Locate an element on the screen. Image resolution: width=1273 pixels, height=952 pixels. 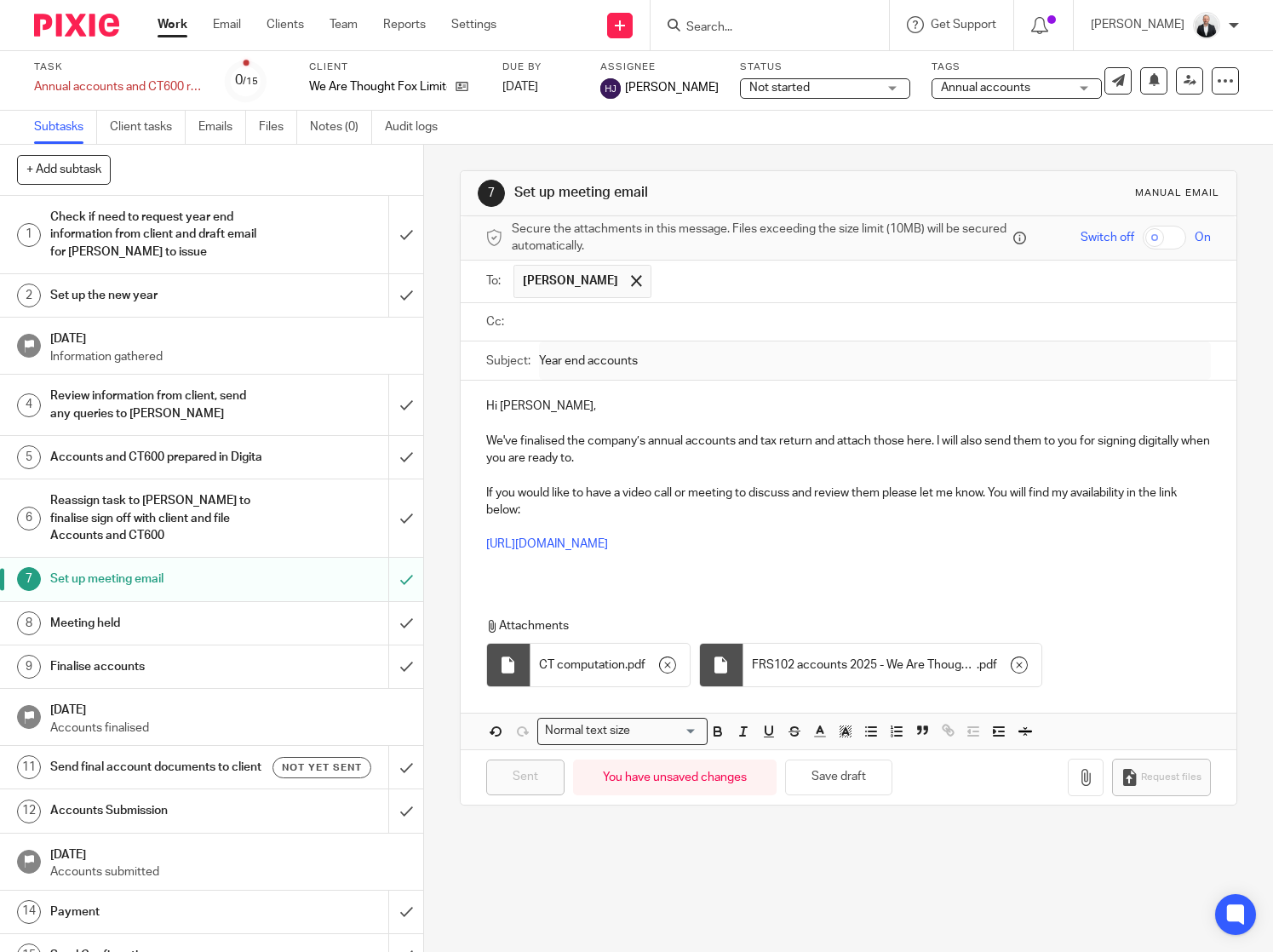
span: Normal text size is located at coordinates (587, 731).